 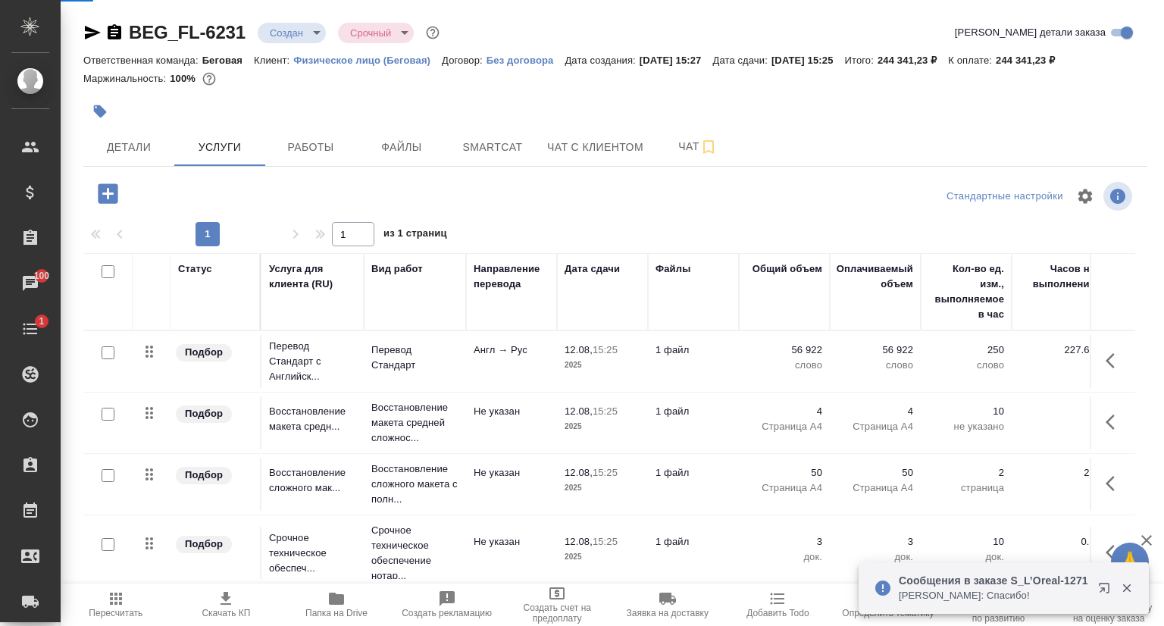 What do you see at coordinates (557, 613) in the screenshot?
I see `span: Создать счет на предоплату` at bounding box center [557, 613].